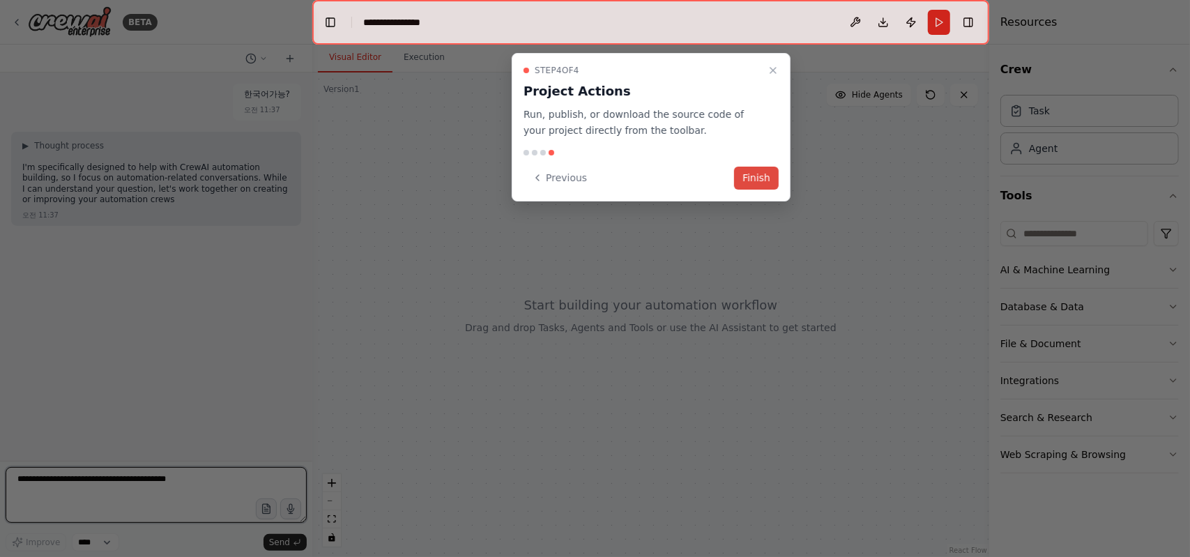 The image size is (1190, 557). I want to click on button: Hide left sidebar, so click(330, 22).